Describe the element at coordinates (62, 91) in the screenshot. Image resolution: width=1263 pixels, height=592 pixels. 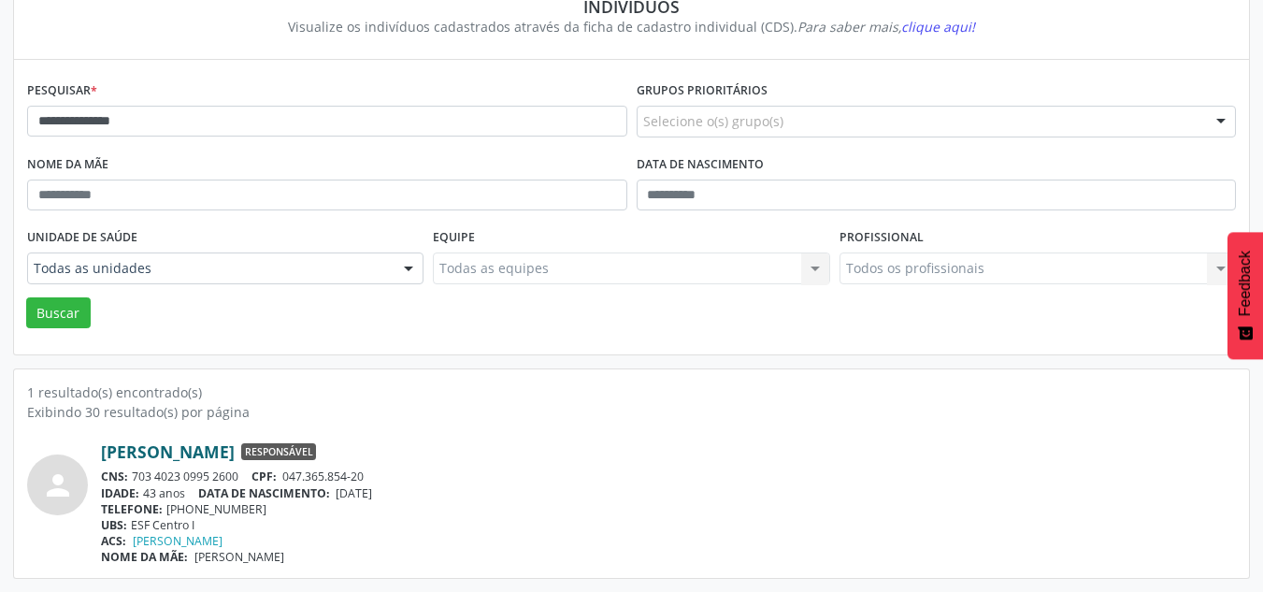
I see `label: Pesquisar` at that location.